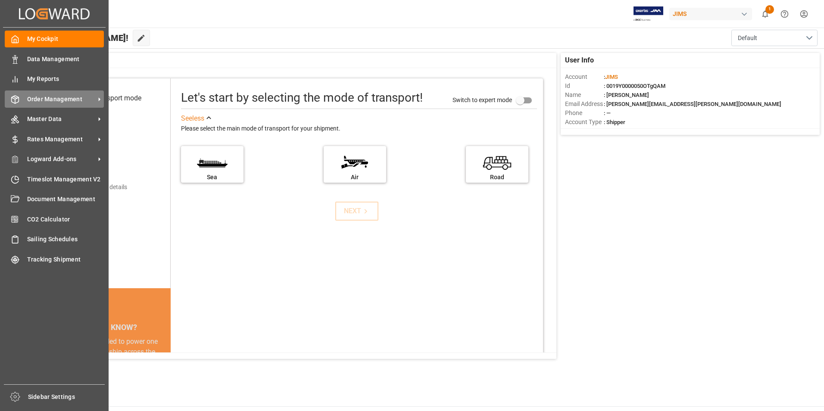 The width and height of the screenshot is (824, 411). What do you see at coordinates (747, 38) in the screenshot?
I see `span: Default` at bounding box center [747, 38].